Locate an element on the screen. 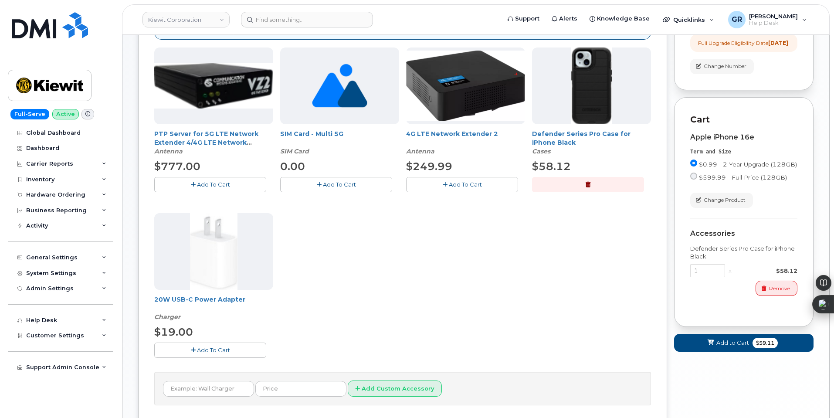 The image size is (834, 418). div: $58.12 is located at coordinates (766, 271).